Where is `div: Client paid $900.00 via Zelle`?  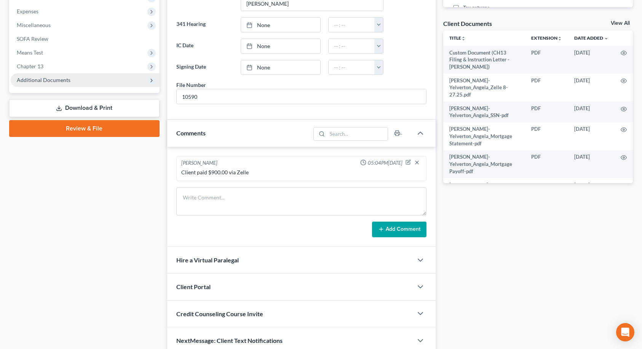
div: Client paid $900.00 via Zelle is located at coordinates (301, 172).